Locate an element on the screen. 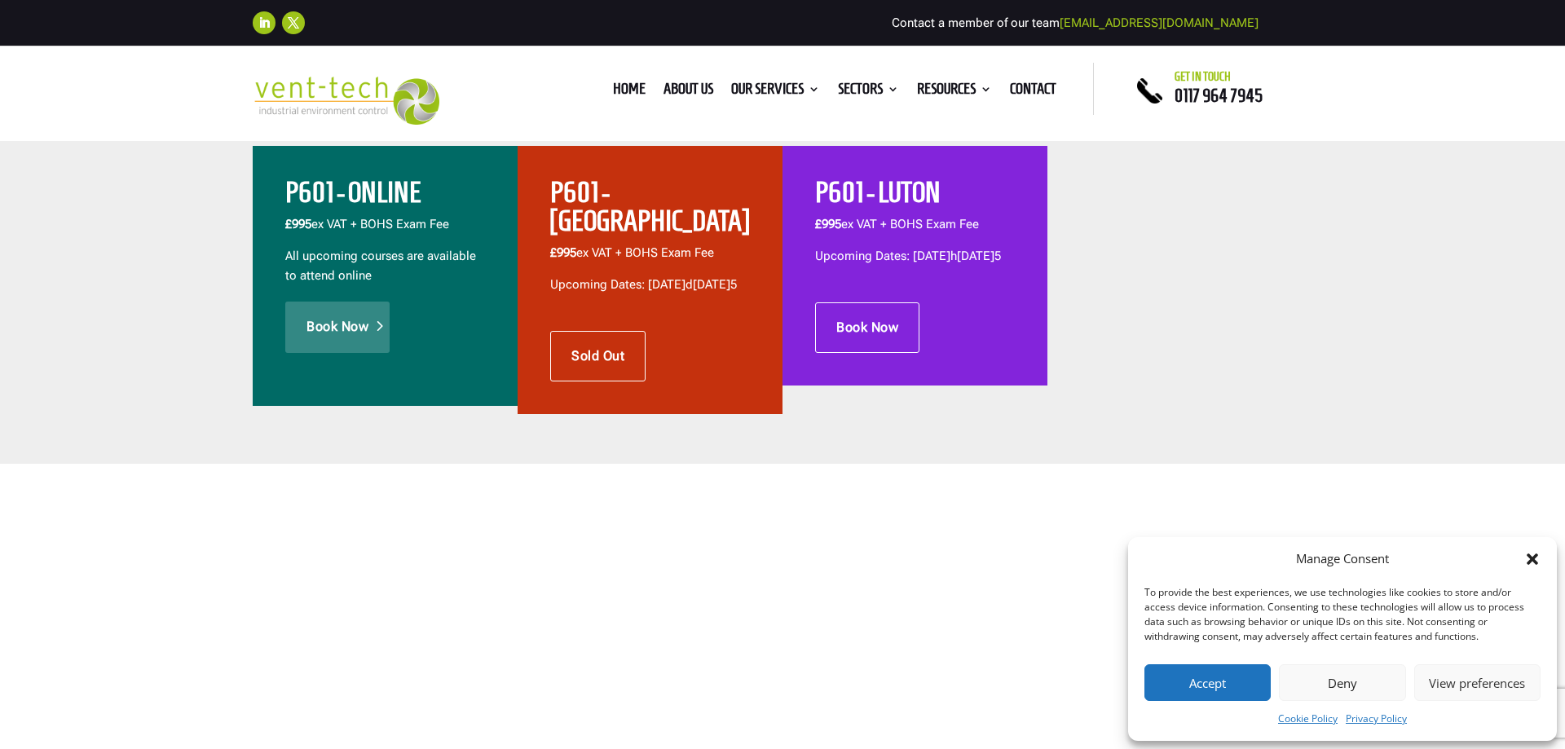  button: Accept is located at coordinates (1207, 682).